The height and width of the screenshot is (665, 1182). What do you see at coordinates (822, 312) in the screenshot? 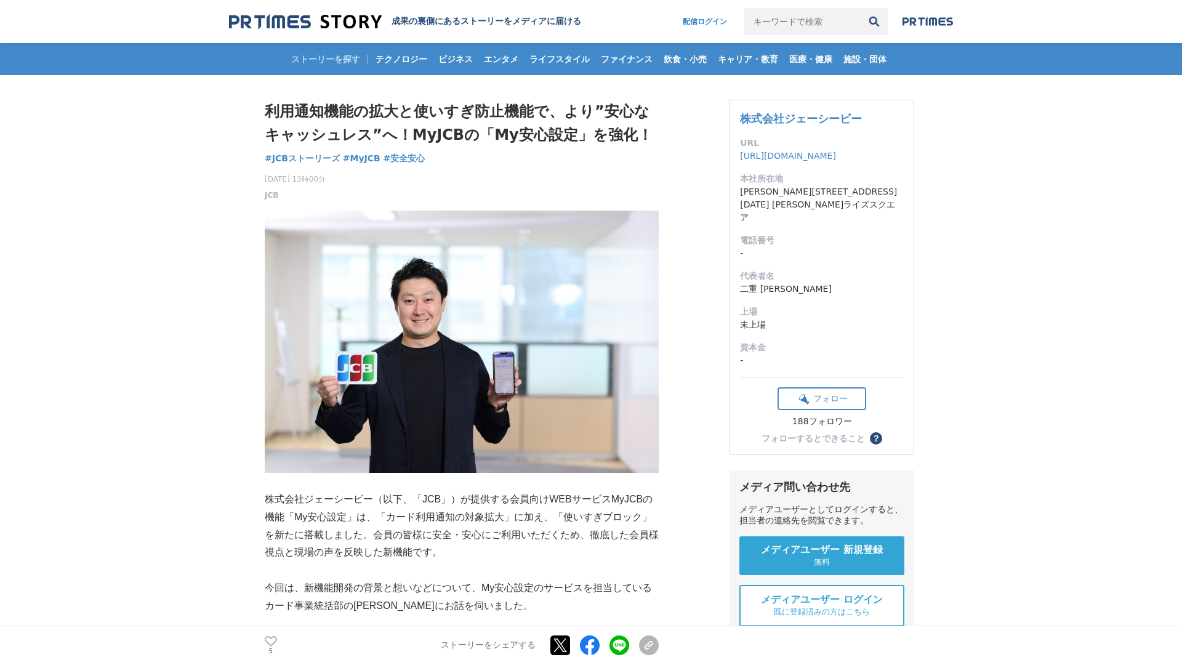
I see `dt: 上場` at bounding box center [822, 312].